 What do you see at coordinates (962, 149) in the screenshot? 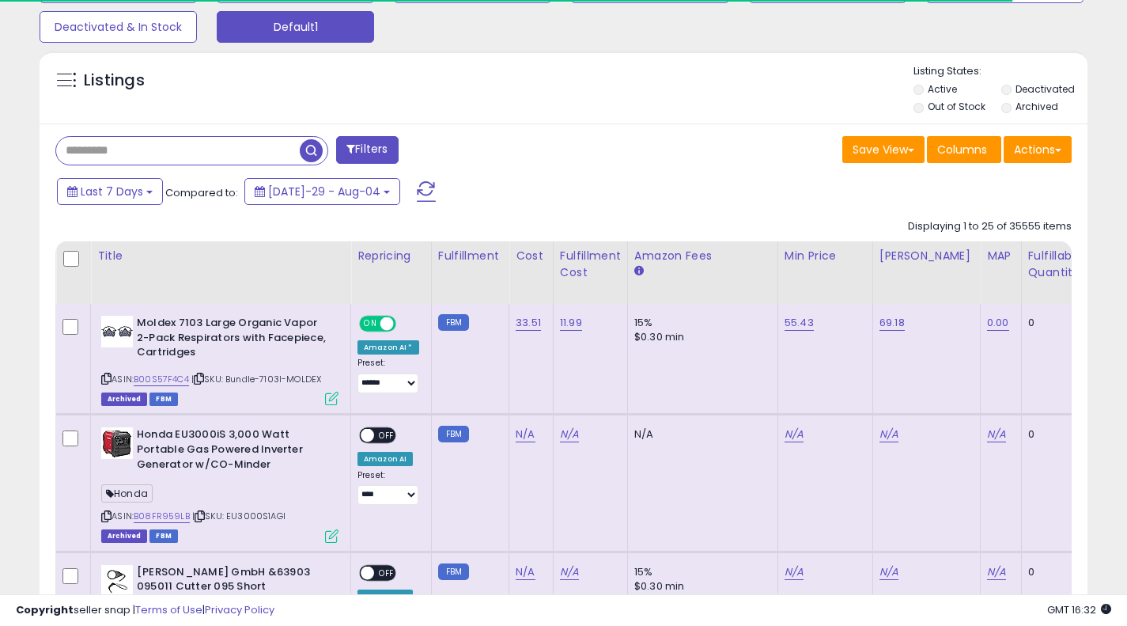
I see `span: Columns` at bounding box center [962, 149].